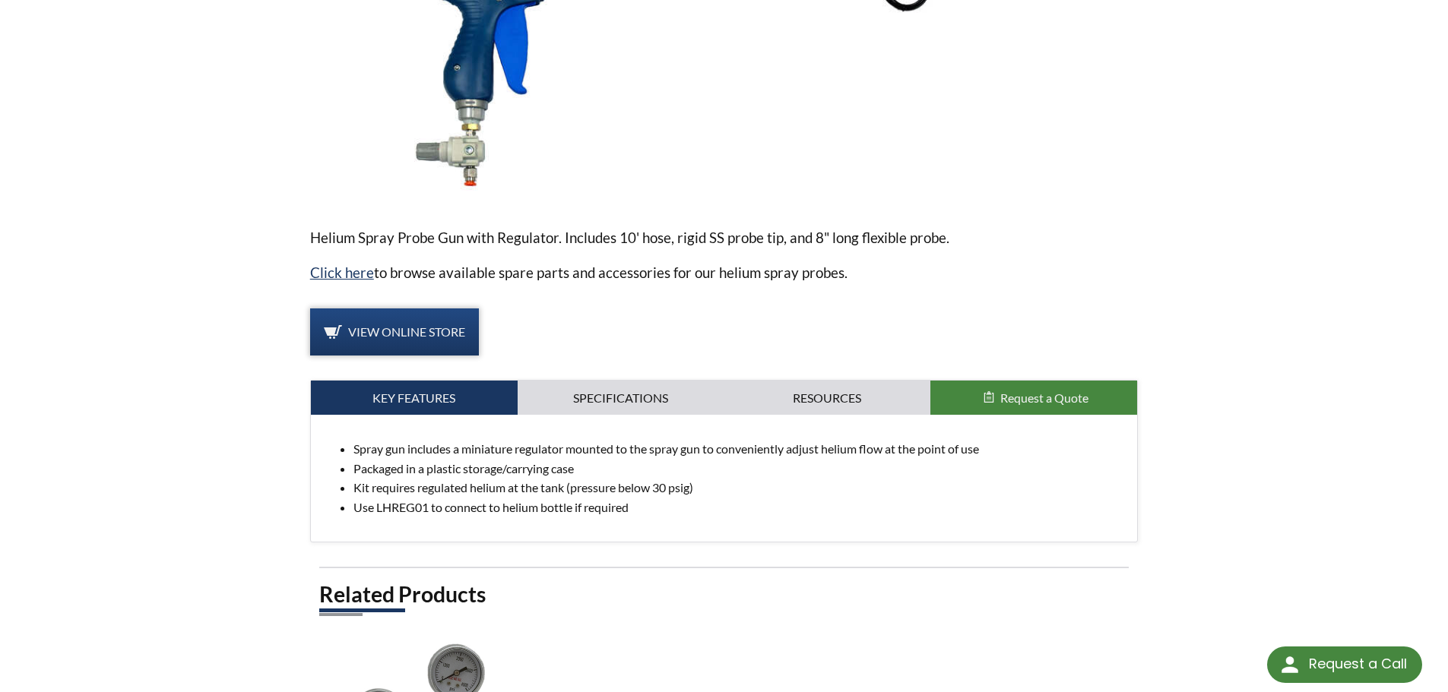 The width and height of the screenshot is (1448, 692). Describe the element at coordinates (739, 469) in the screenshot. I see `li: Packaged in a plastic storage/carrying case` at that location.